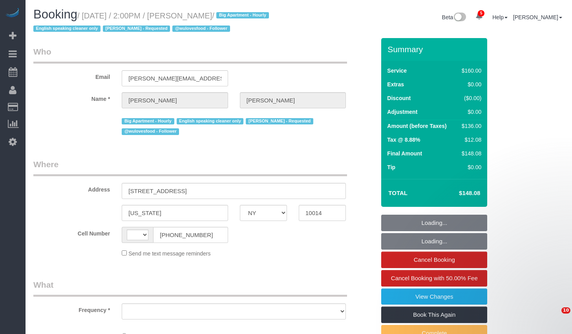 The width and height of the screenshot is (572, 334). I want to click on label: Service, so click(397, 71).